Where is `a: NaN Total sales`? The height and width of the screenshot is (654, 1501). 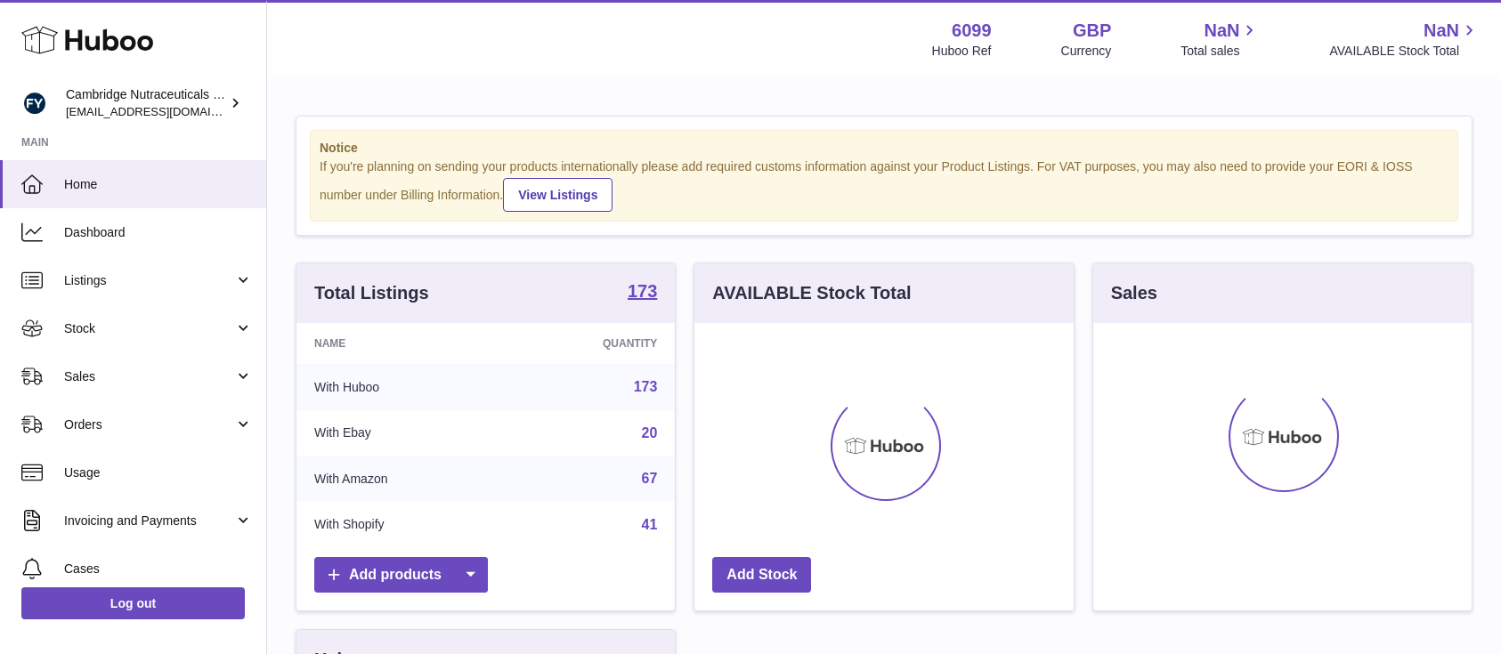 a: NaN Total sales is located at coordinates (1219, 39).